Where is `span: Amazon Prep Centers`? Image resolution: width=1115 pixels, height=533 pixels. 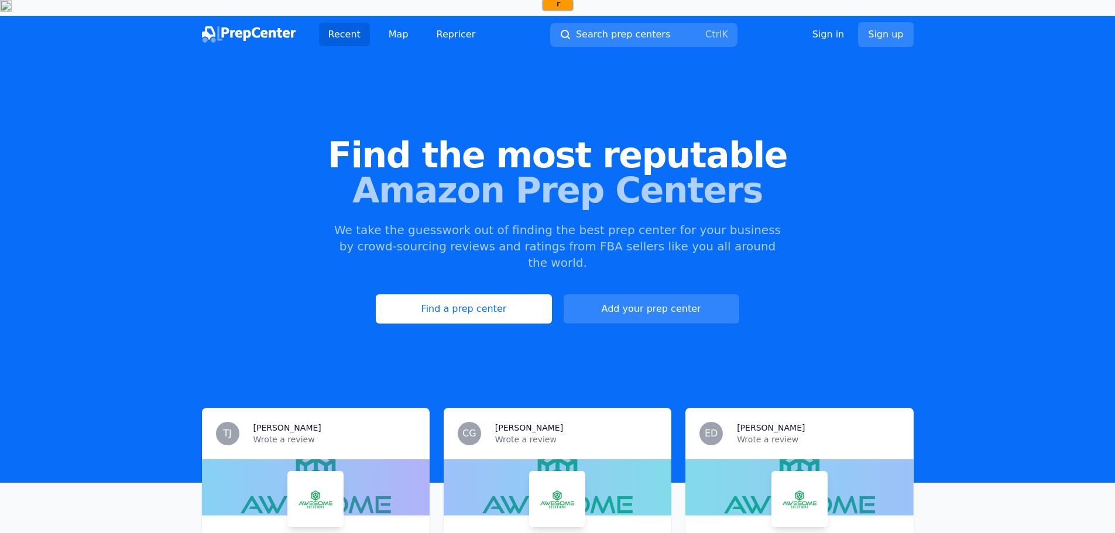
span: Amazon Prep Centers is located at coordinates (557, 190).